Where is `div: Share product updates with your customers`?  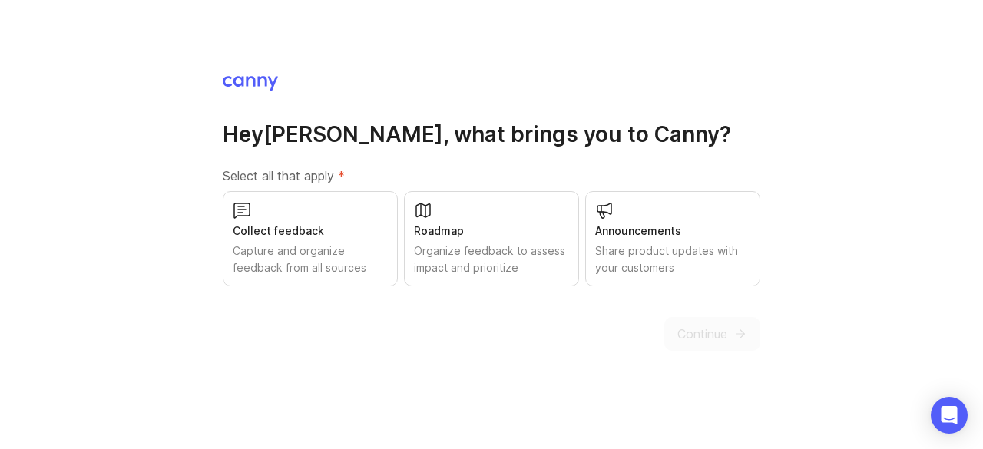 div: Share product updates with your customers is located at coordinates (673, 260).